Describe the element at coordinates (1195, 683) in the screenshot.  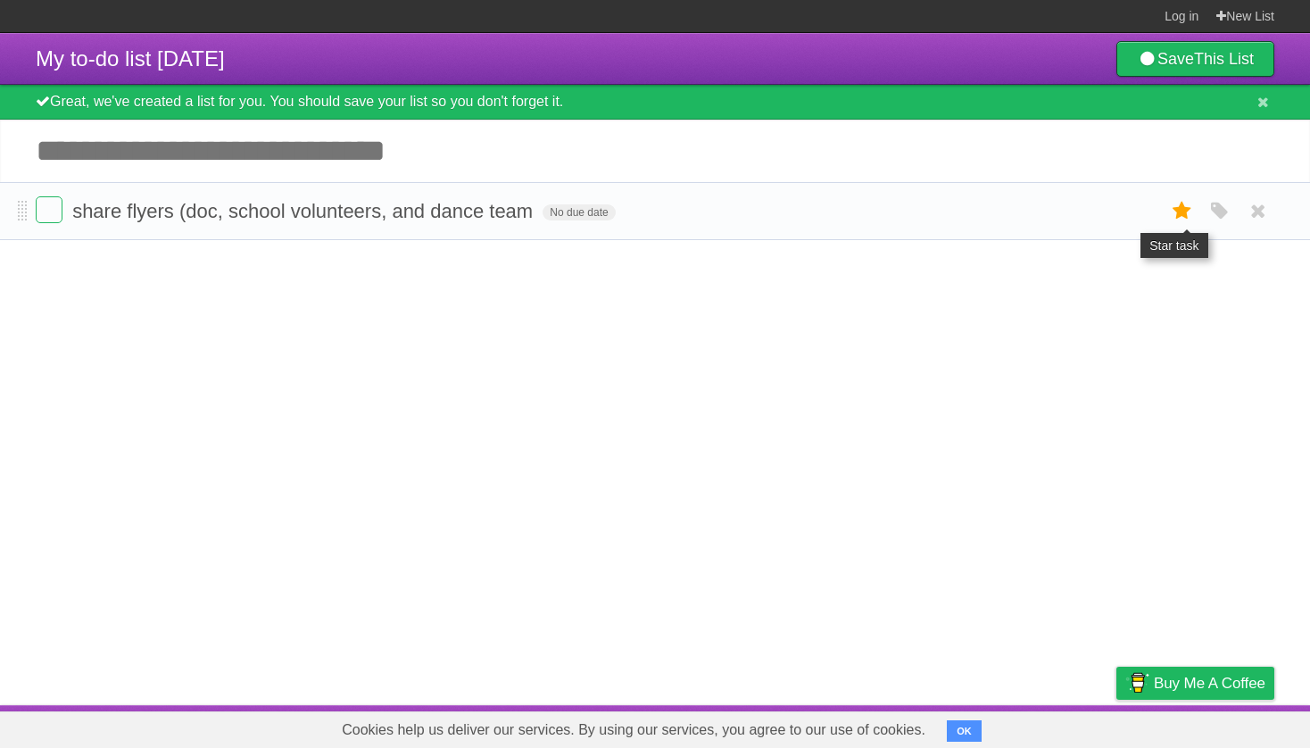
I see `a: Buy me a coffee` at that location.